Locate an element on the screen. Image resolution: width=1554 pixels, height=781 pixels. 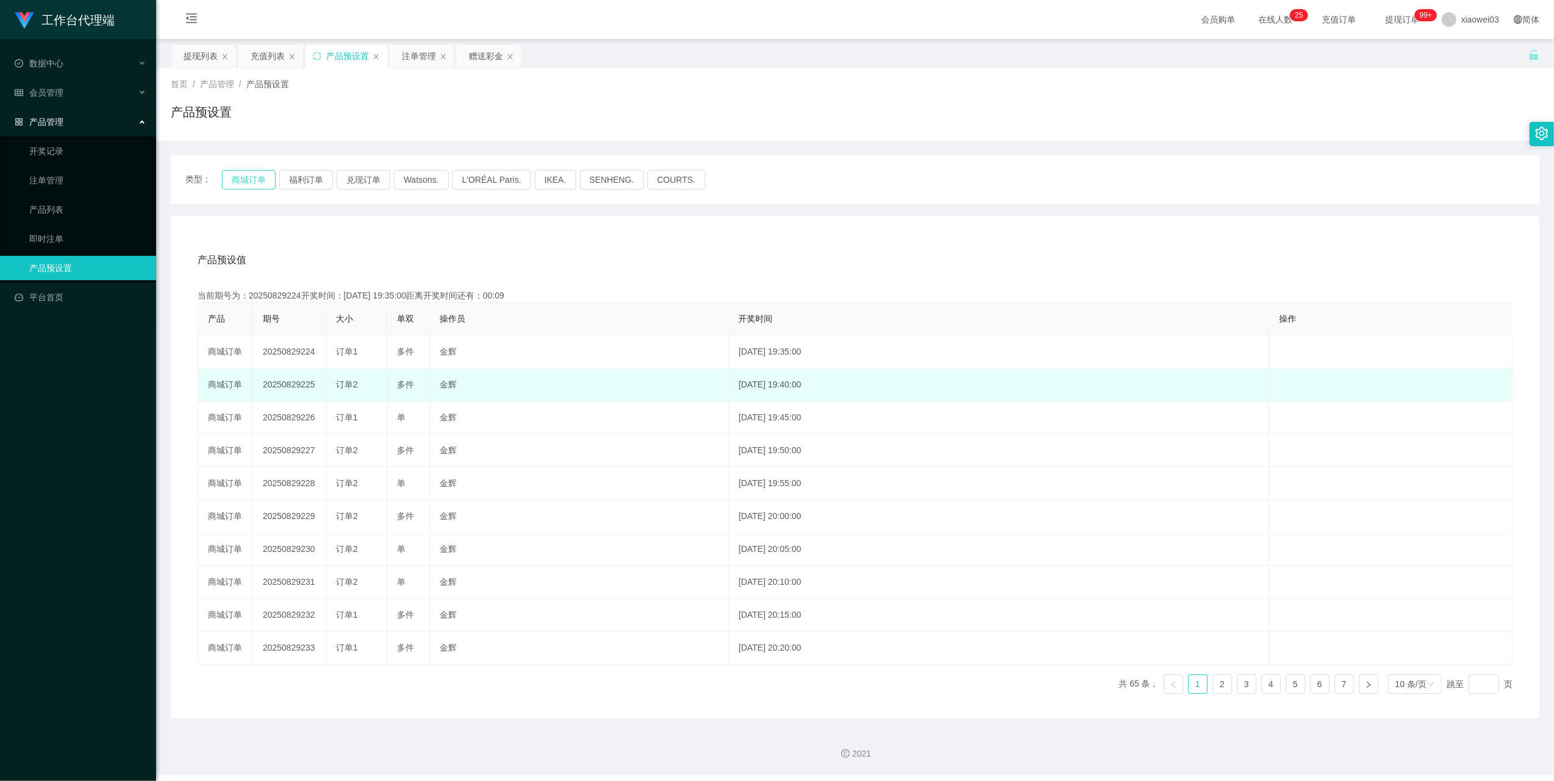
i: 图标: check-circle-o is located at coordinates (19, 63).